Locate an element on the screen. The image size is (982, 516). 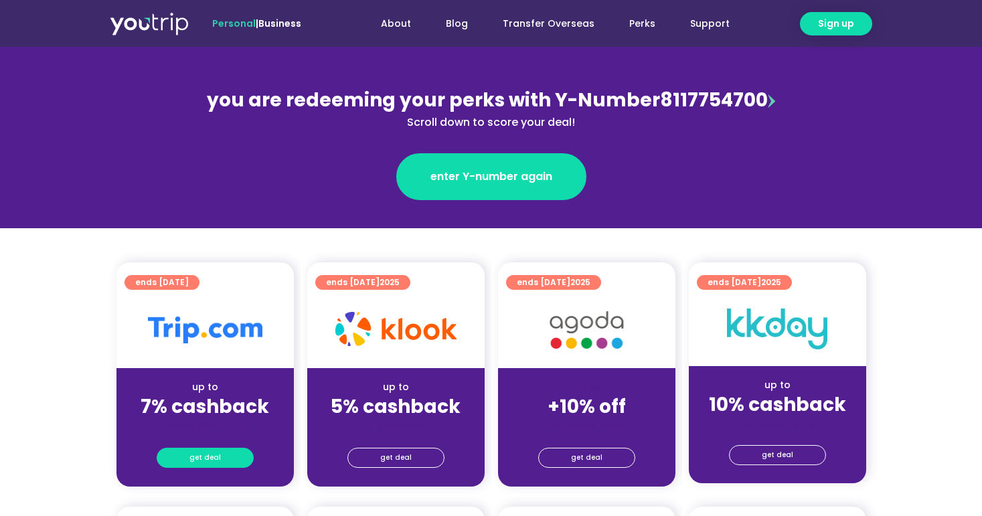
strong: 10% cashback is located at coordinates (777, 404).